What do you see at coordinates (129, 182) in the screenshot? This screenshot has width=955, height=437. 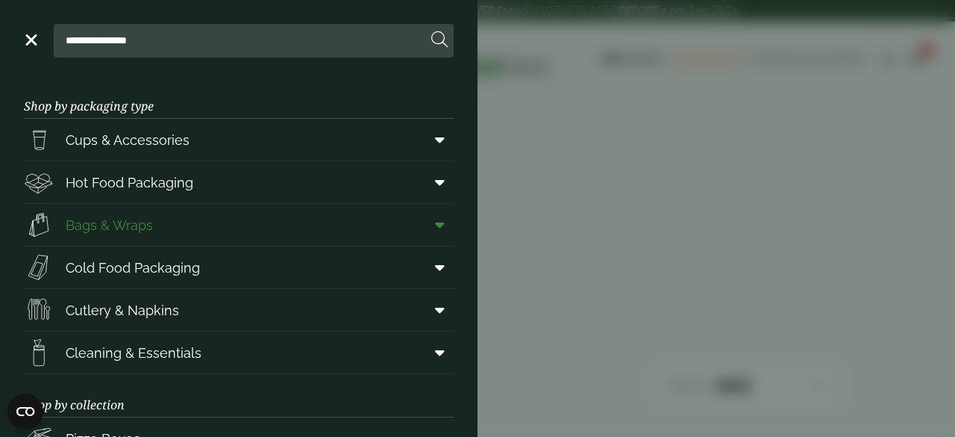 I see `span: Hot Food Packaging` at bounding box center [129, 182].